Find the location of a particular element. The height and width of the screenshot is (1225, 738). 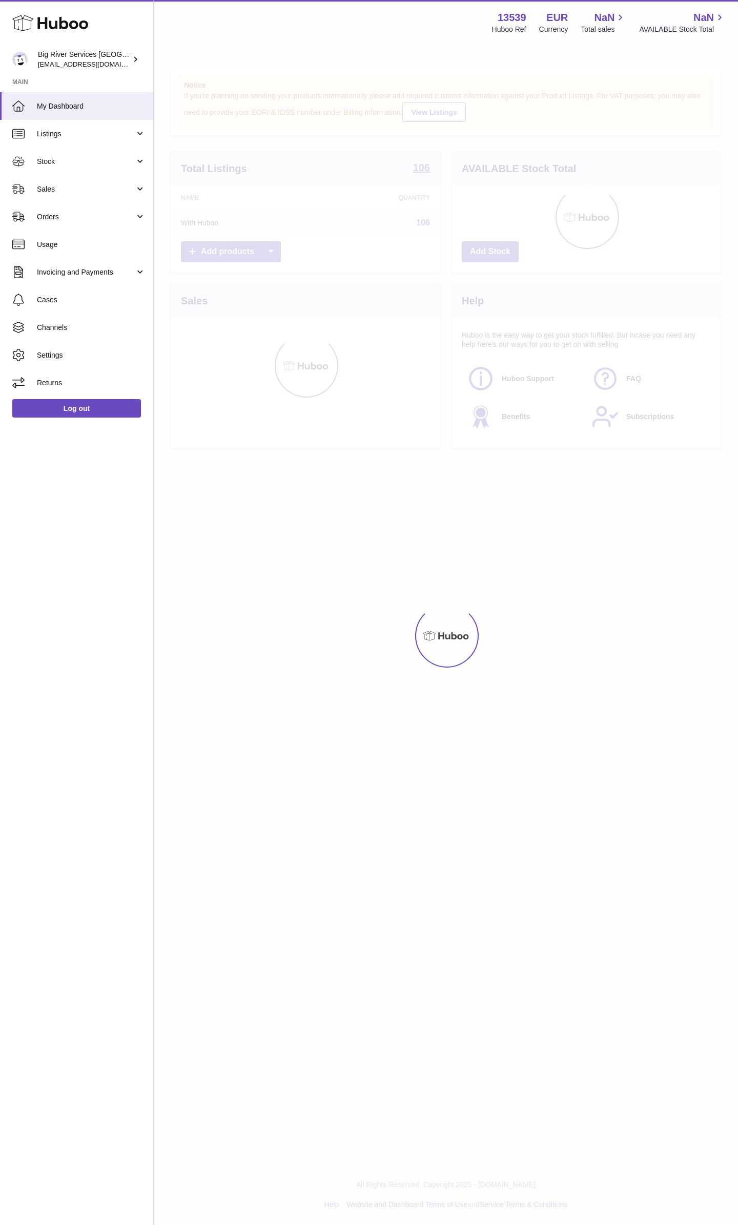

a: Log out is located at coordinates (76, 408).